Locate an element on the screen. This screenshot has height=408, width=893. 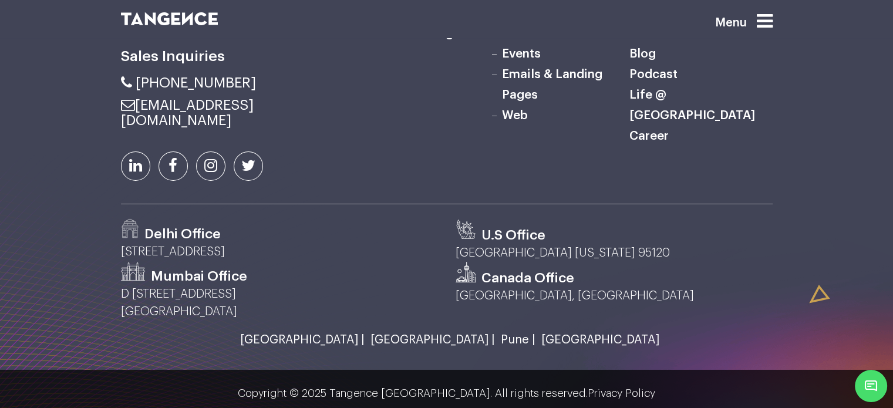
a: Career is located at coordinates (649, 136).